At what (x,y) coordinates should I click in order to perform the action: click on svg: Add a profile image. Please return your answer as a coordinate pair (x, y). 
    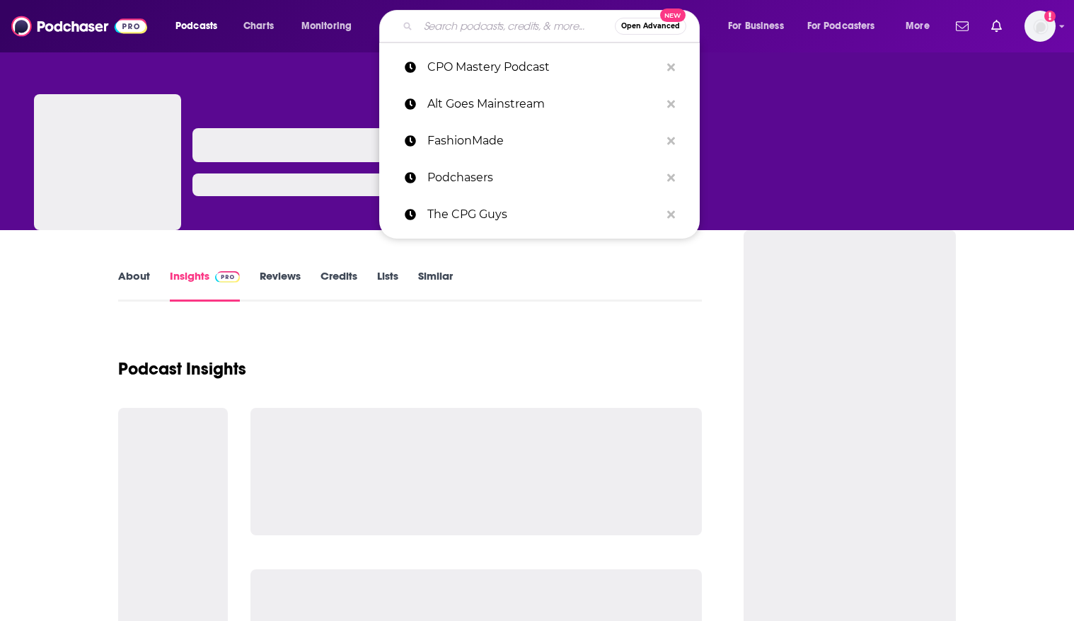
    Looking at the image, I should click on (1050, 16).